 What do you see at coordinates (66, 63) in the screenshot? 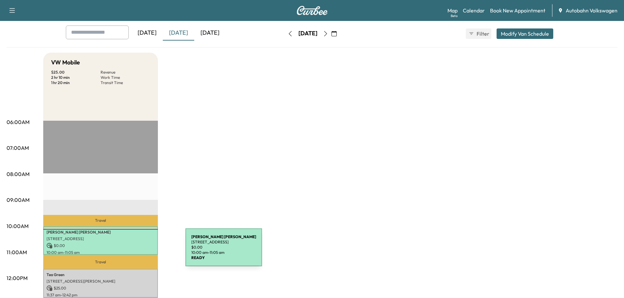
I see `h5: VW Mobile` at bounding box center [66, 63].